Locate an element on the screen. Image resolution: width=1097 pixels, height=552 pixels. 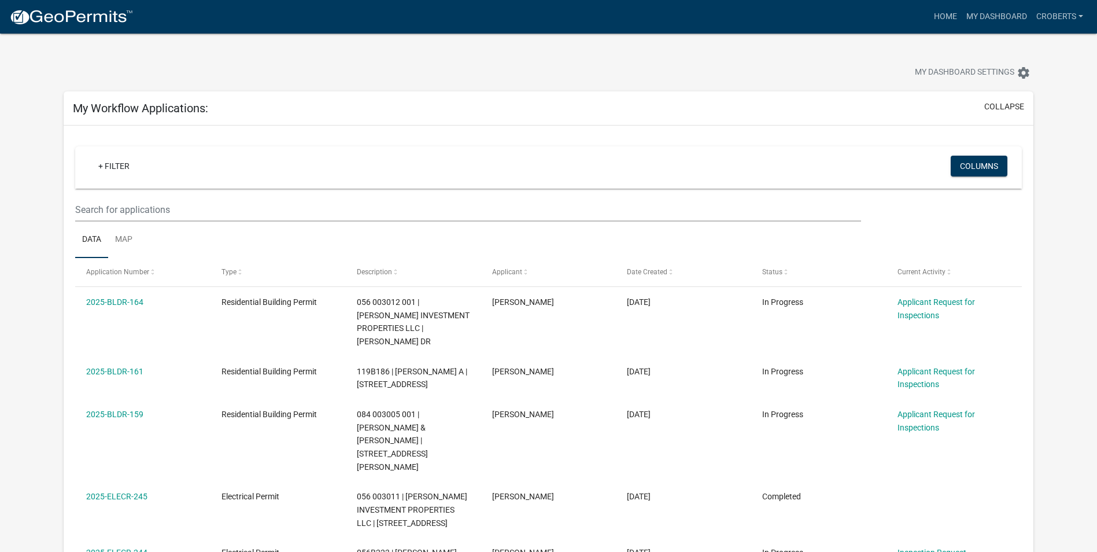
button: My Dashboard Settingssettings is located at coordinates (973, 72).